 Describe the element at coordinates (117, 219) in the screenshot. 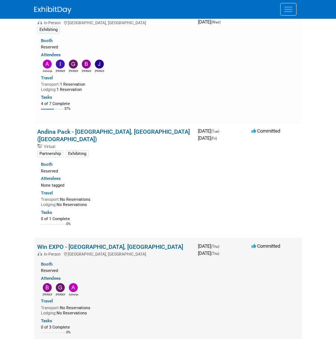

I see `div: 0 of 1 Complete` at that location.